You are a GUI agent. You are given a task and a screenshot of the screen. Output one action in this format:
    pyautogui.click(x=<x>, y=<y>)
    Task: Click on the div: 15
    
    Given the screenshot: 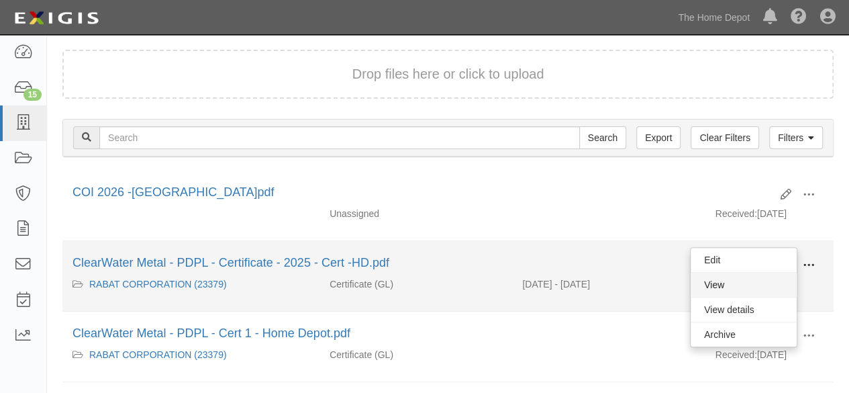 What is the action you would take?
    pyautogui.click(x=32, y=95)
    